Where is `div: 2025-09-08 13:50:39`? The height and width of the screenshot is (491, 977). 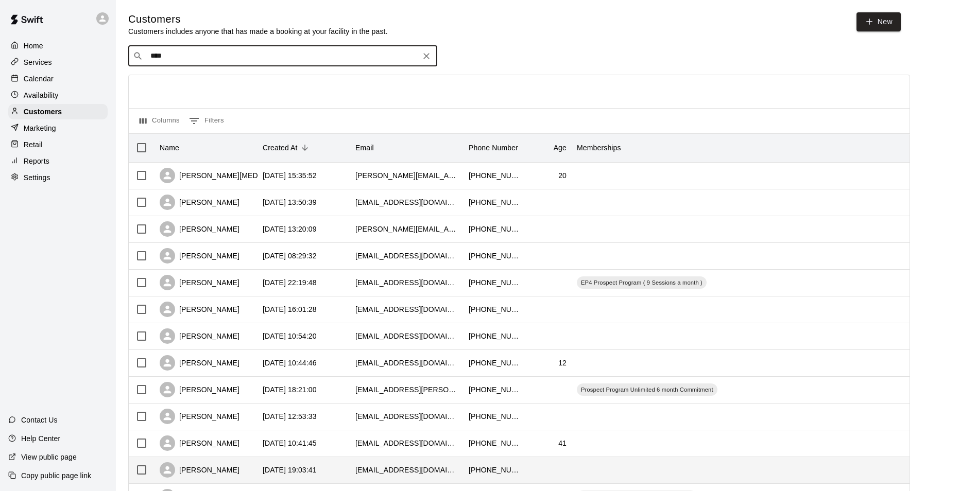
div: 2025-09-08 13:50:39 is located at coordinates (290, 202).